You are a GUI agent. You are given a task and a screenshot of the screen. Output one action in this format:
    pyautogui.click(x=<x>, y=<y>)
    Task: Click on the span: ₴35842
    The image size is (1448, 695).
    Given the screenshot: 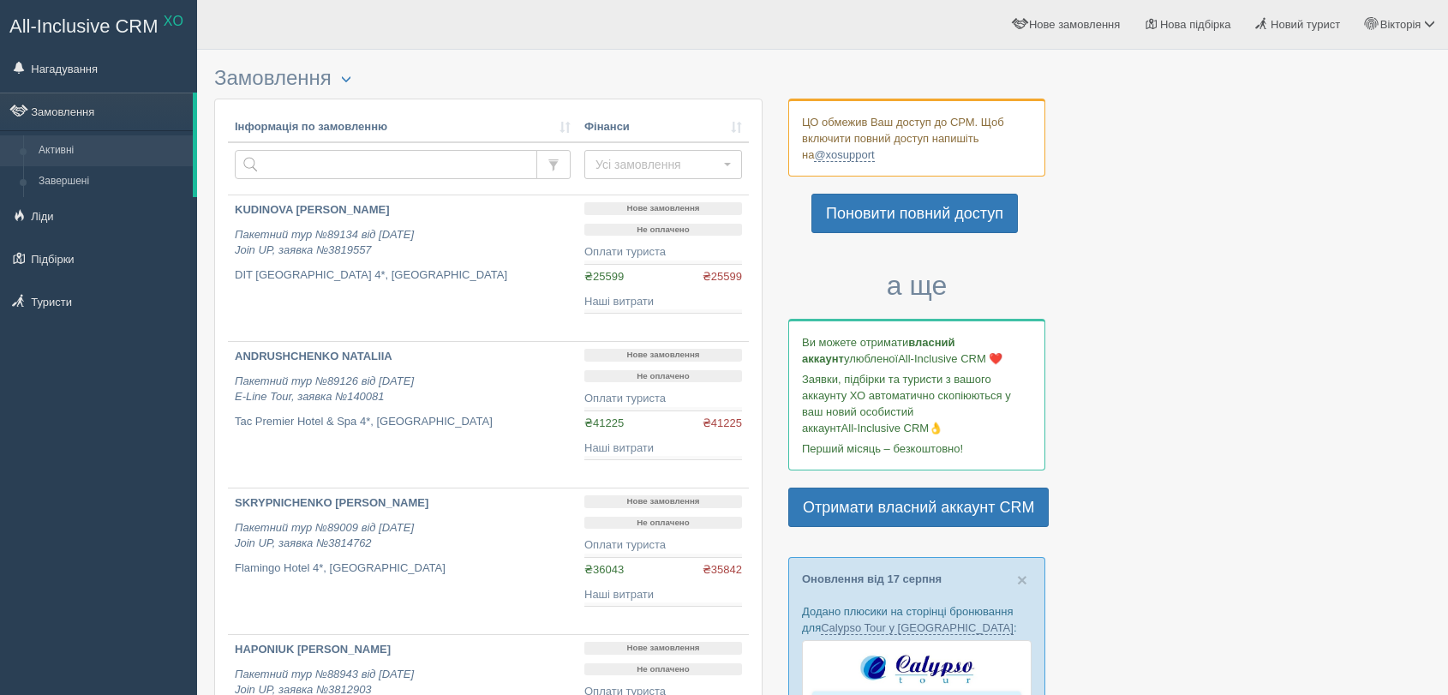 What is the action you would take?
    pyautogui.click(x=722, y=570)
    